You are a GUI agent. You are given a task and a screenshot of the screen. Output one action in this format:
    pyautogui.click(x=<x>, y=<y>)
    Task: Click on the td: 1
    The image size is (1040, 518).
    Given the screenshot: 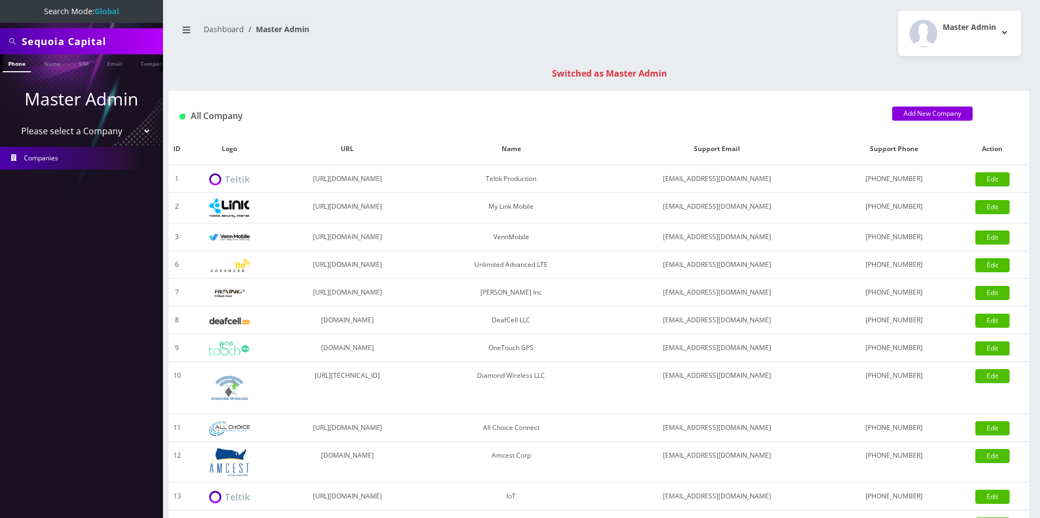 What is the action you would take?
    pyautogui.click(x=177, y=179)
    